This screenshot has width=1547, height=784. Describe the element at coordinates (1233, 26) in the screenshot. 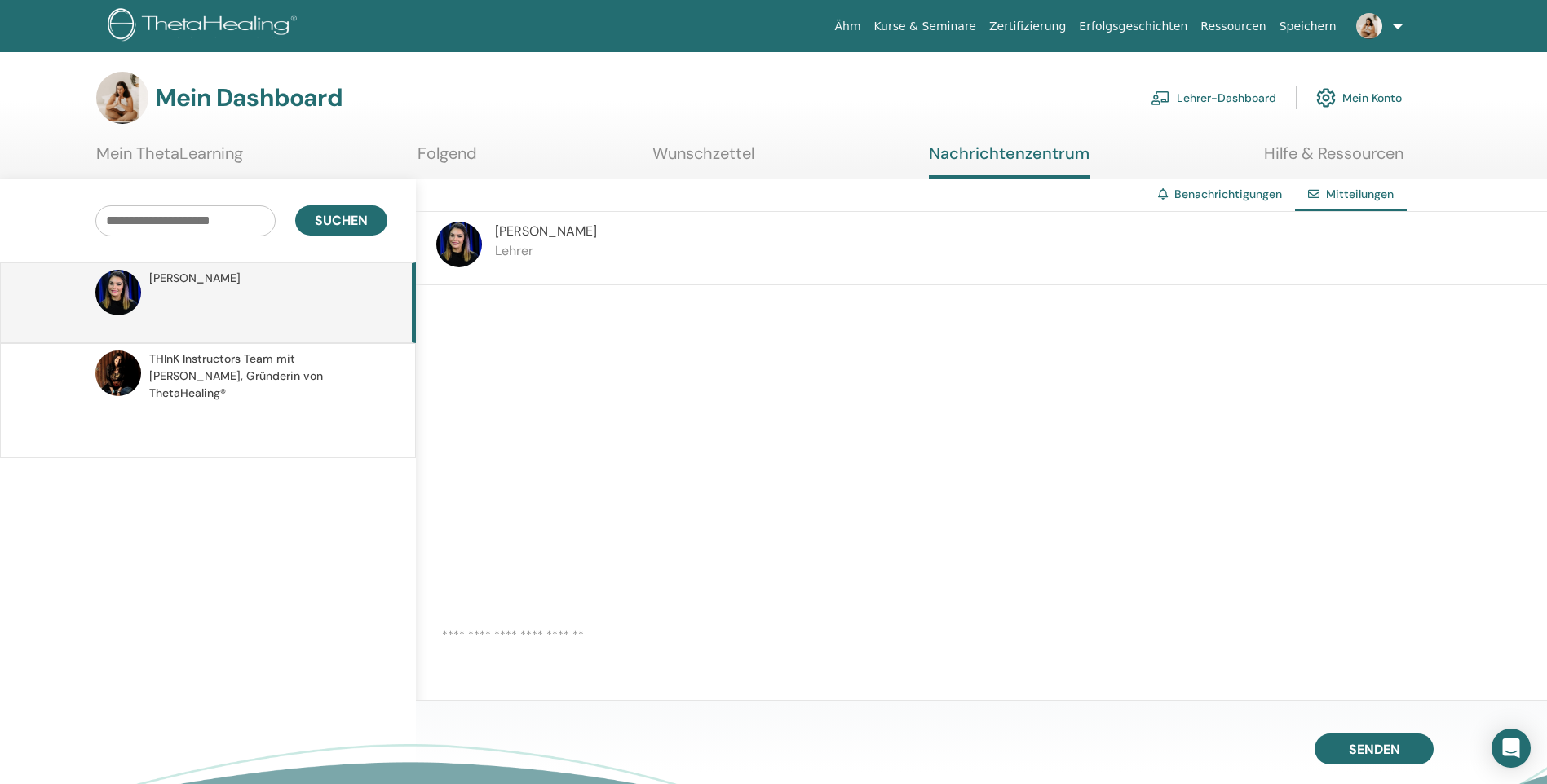

I see `a: Ressourcen` at that location.